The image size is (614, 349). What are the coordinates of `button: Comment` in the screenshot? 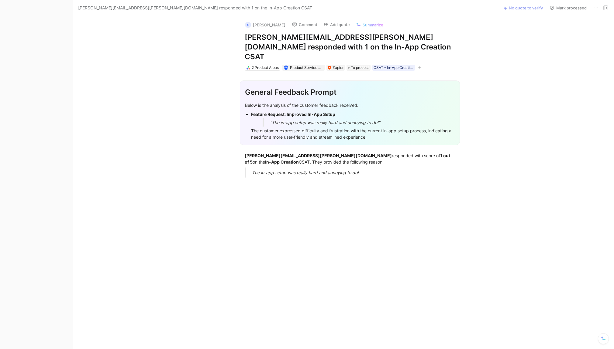 It's located at (304, 25).